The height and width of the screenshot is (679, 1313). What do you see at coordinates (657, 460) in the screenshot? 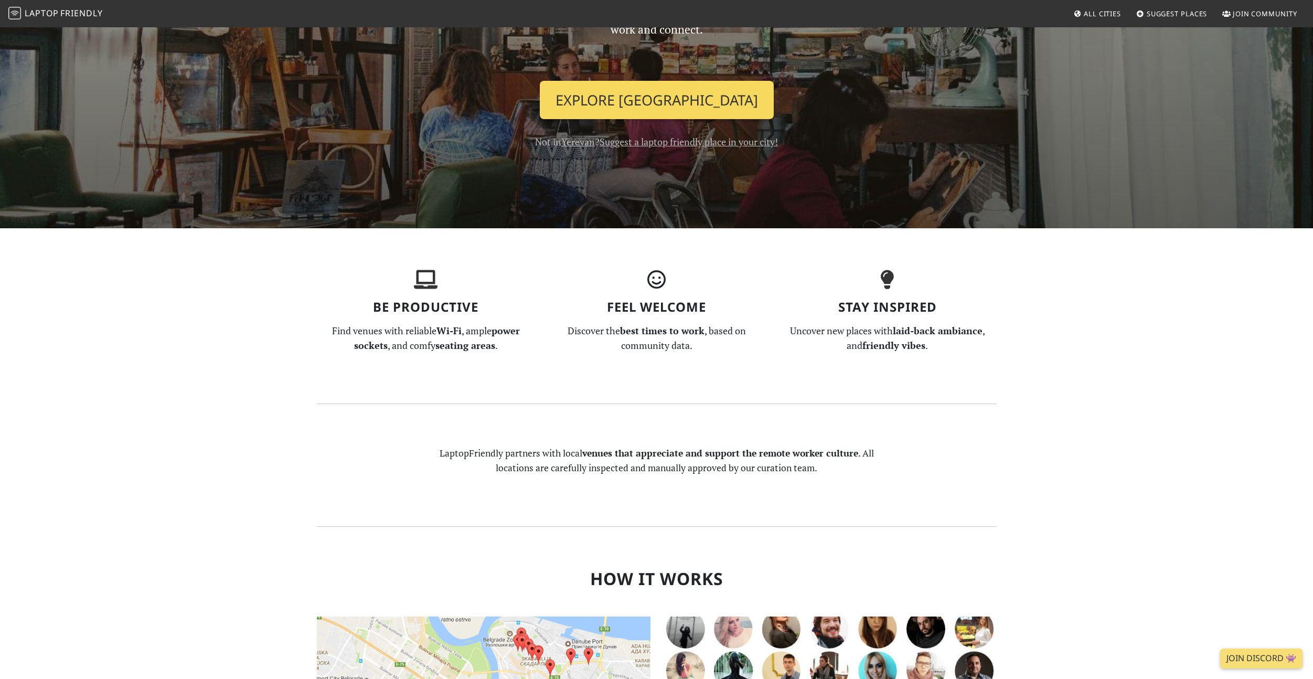
I see `p: LaptopFriendly partners with local . All locations are carefully inspected and manually approved ...` at bounding box center [657, 460].